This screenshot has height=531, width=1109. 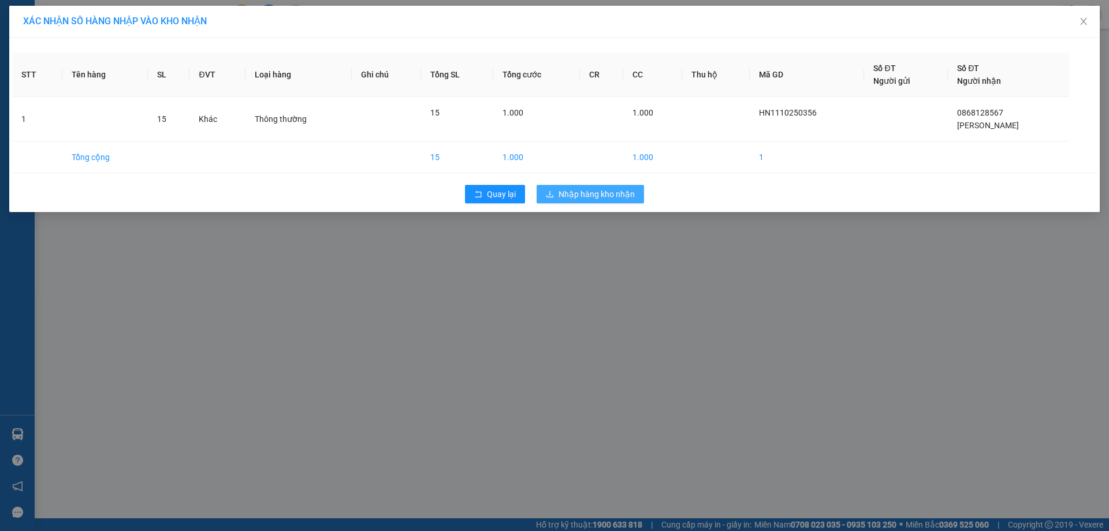 What do you see at coordinates (597, 194) in the screenshot?
I see `span: Nhập hàng kho nhận` at bounding box center [597, 194].